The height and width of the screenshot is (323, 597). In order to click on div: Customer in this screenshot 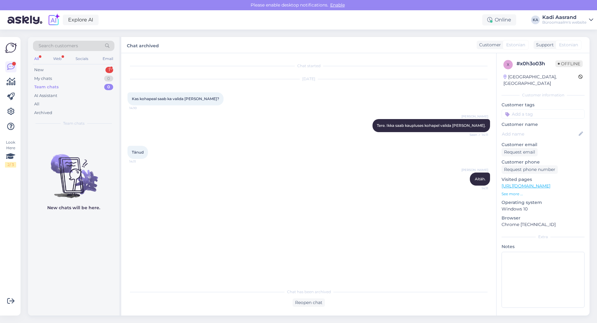, I will do `click(488, 45)`.